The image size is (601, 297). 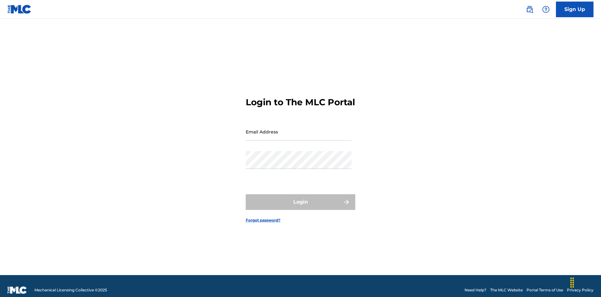 What do you see at coordinates (529, 9) in the screenshot?
I see `img: search` at bounding box center [529, 9].